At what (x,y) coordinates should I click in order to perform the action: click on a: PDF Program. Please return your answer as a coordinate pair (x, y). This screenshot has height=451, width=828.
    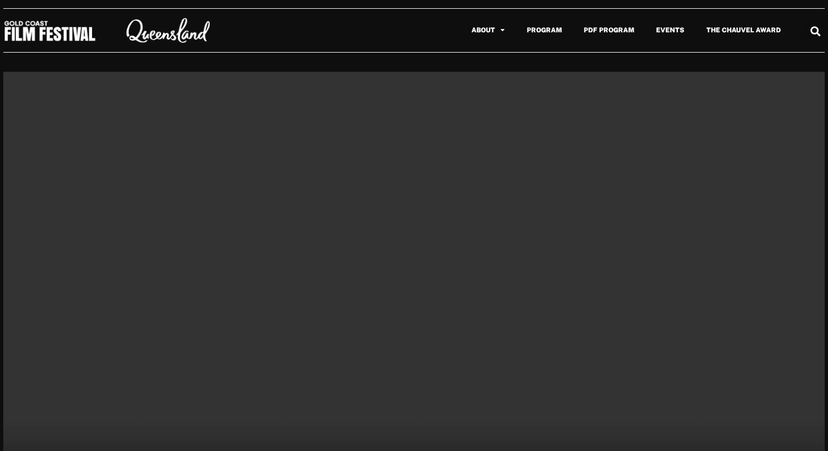
    Looking at the image, I should click on (609, 30).